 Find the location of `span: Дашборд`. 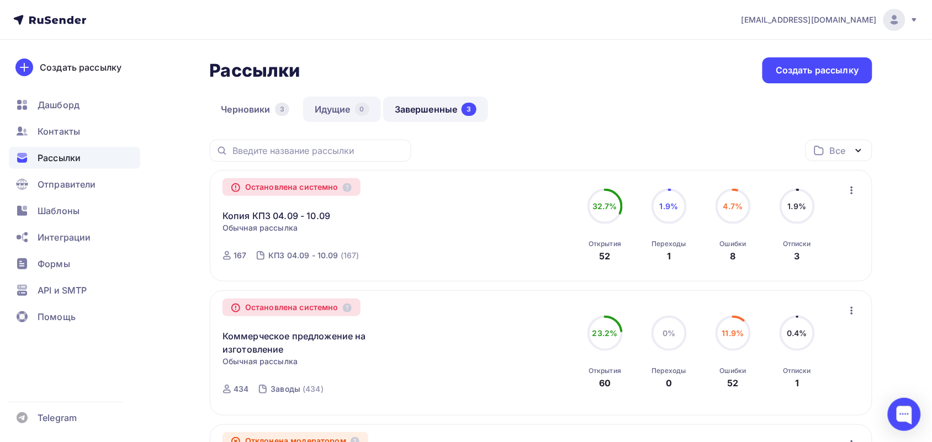

span: Дашборд is located at coordinates (59, 105).